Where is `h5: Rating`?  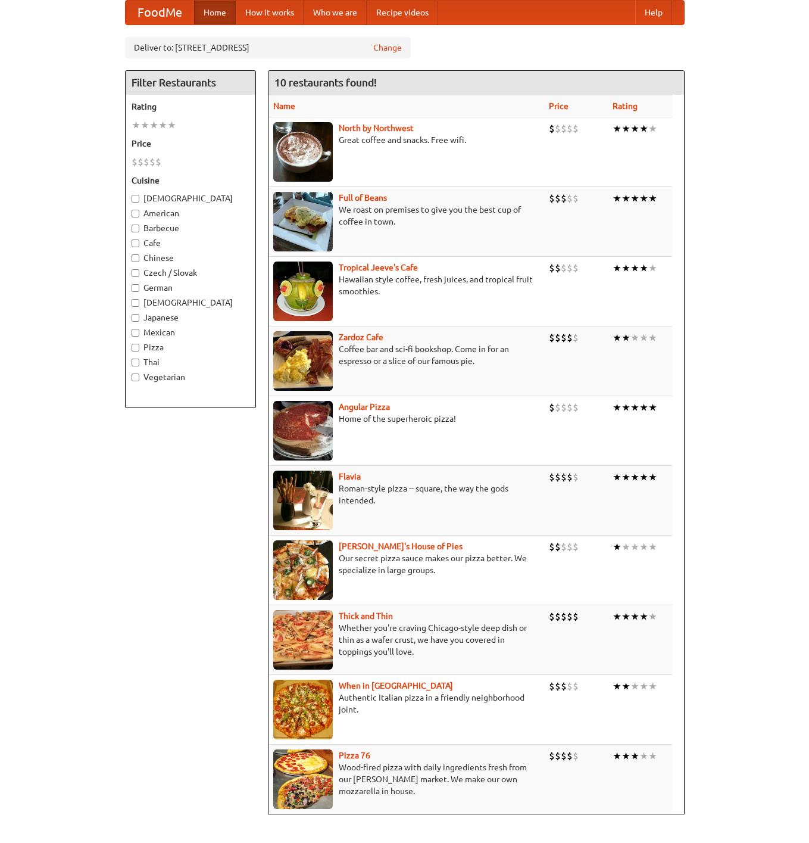 h5: Rating is located at coordinates (191, 107).